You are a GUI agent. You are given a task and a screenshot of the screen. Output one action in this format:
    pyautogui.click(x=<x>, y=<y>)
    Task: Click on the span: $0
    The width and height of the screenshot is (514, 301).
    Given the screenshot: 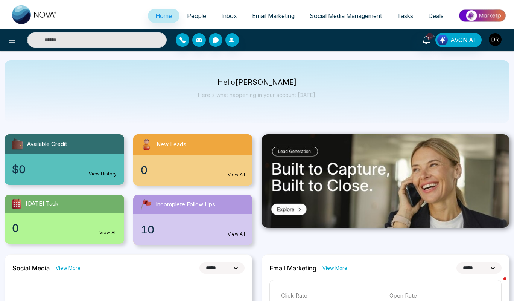 What is the action you would take?
    pyautogui.click(x=19, y=169)
    